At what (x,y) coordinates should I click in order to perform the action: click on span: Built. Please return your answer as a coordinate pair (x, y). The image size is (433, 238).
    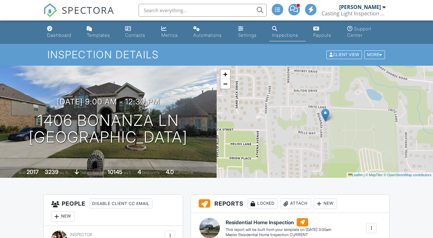
    Looking at the image, I should click on (22, 172).